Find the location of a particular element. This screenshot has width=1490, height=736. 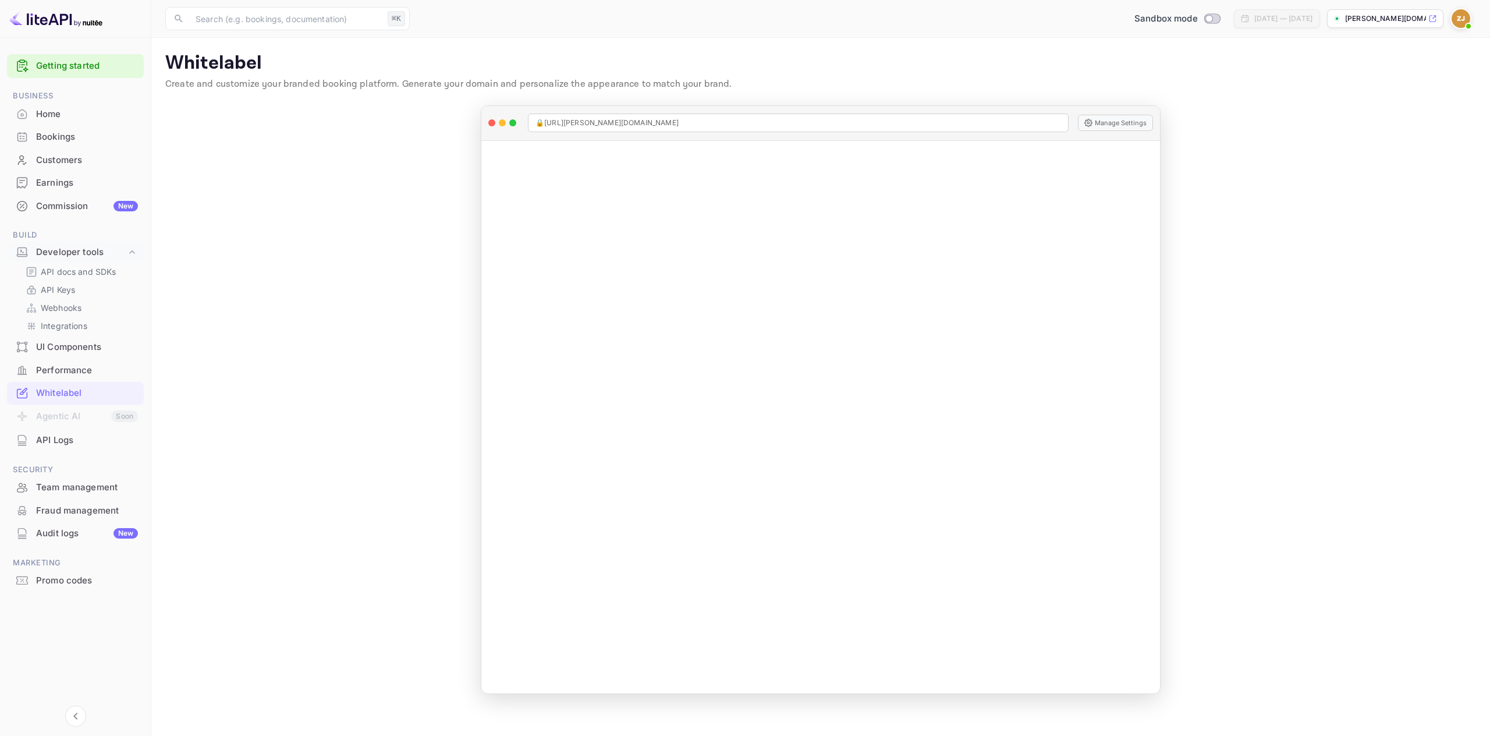

div: CommissionNew is located at coordinates (75, 206).